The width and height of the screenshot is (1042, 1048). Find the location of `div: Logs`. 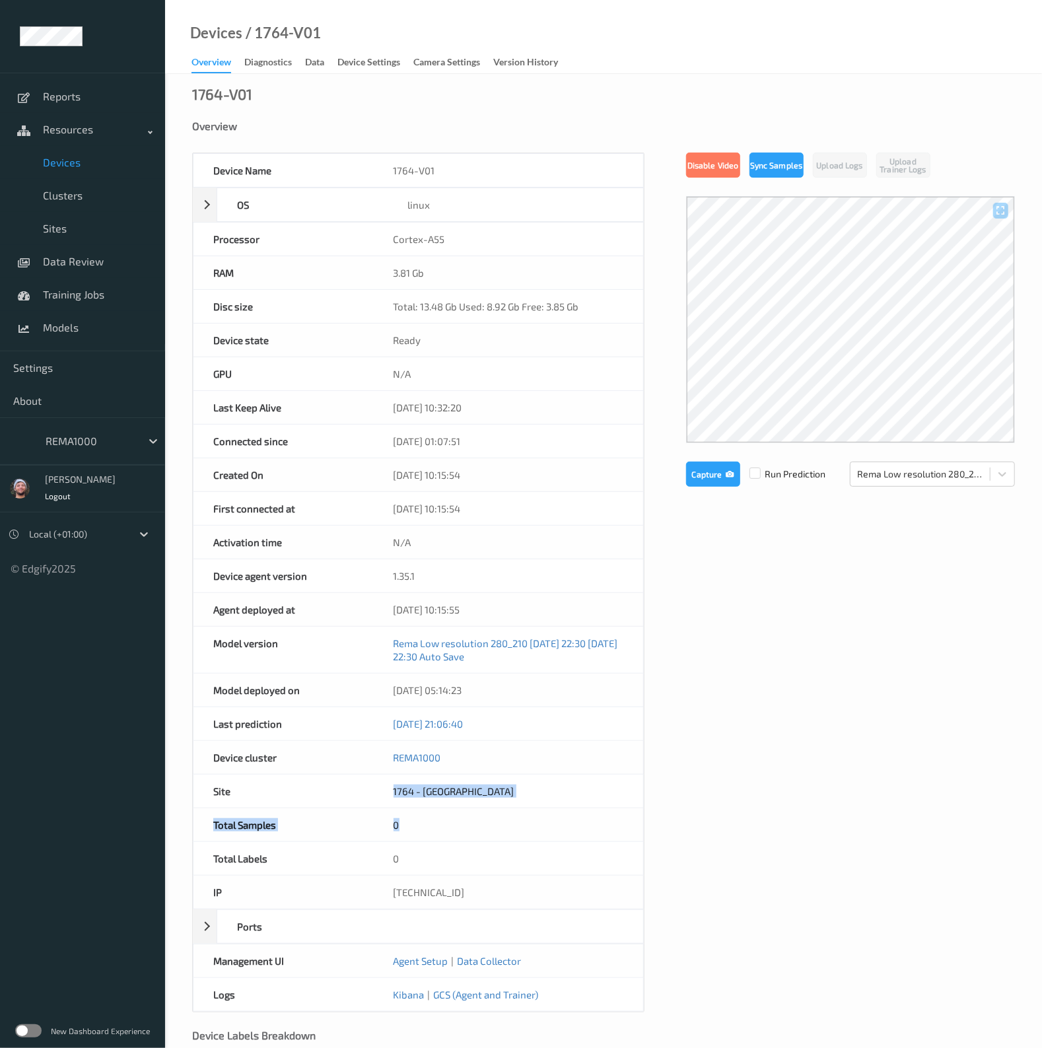

div: Logs is located at coordinates (283, 995).